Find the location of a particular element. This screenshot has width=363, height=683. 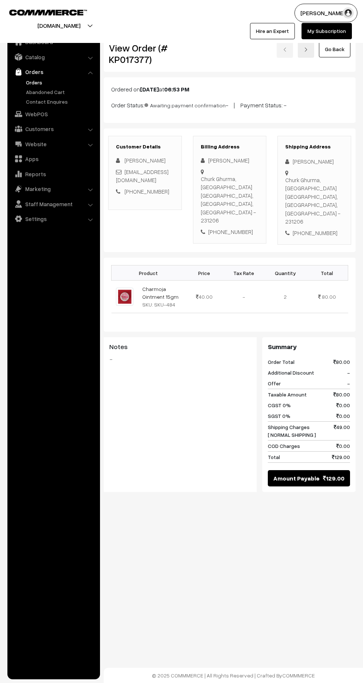

a: Staff Management is located at coordinates (53, 204).